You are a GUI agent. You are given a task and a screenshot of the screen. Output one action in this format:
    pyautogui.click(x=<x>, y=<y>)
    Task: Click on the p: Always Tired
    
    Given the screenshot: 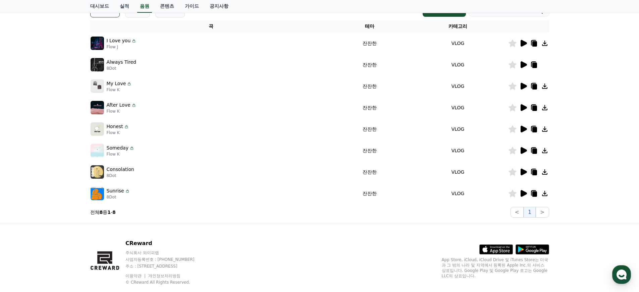 What is the action you would take?
    pyautogui.click(x=121, y=62)
    